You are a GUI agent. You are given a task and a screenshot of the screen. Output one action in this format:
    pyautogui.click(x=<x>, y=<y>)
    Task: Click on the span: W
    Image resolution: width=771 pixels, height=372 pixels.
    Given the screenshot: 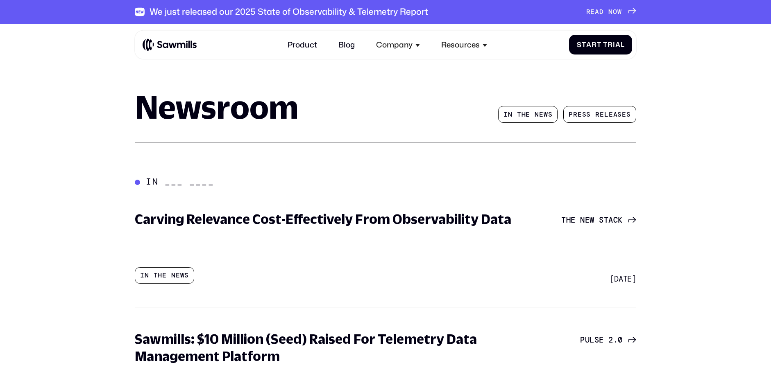 What is the action you would take?
    pyautogui.click(x=619, y=12)
    